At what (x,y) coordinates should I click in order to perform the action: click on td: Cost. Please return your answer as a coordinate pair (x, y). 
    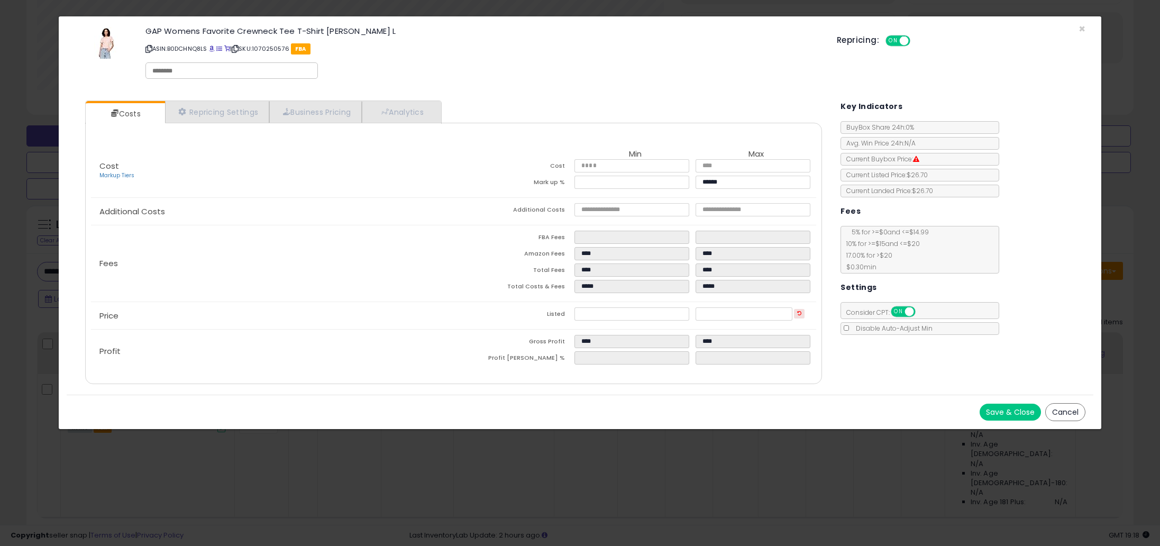
    Looking at the image, I should click on (514, 167).